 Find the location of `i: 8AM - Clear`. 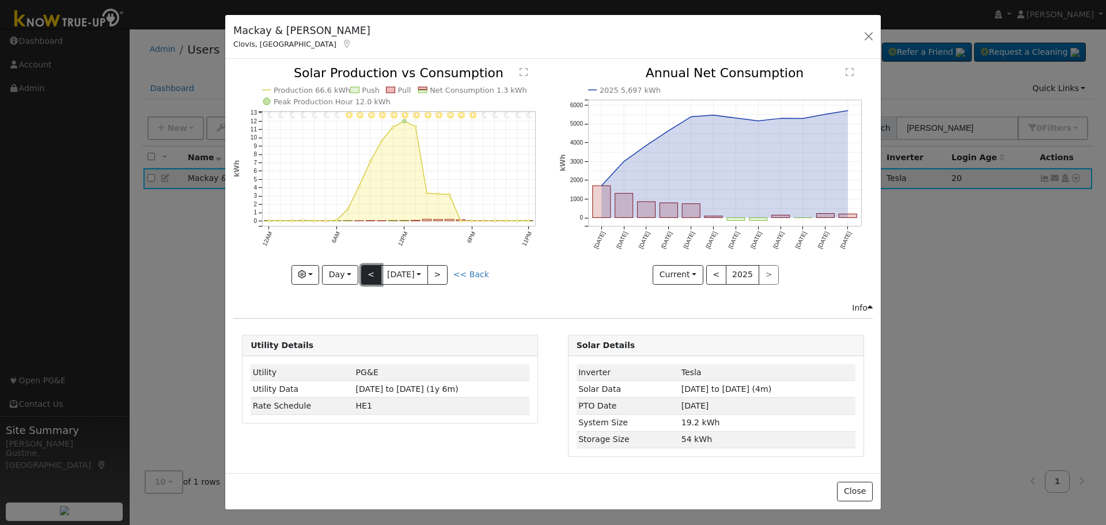

i: 8AM - Clear is located at coordinates (360, 115).